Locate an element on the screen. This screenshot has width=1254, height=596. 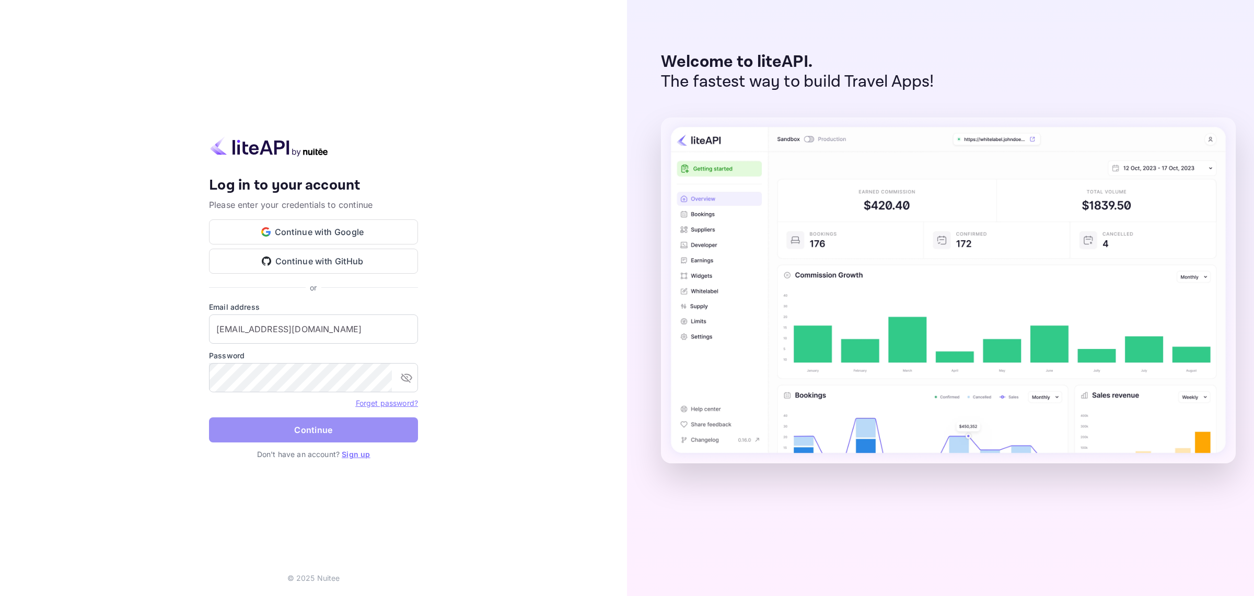
p: Welcome to liteAPI. is located at coordinates (797, 62).